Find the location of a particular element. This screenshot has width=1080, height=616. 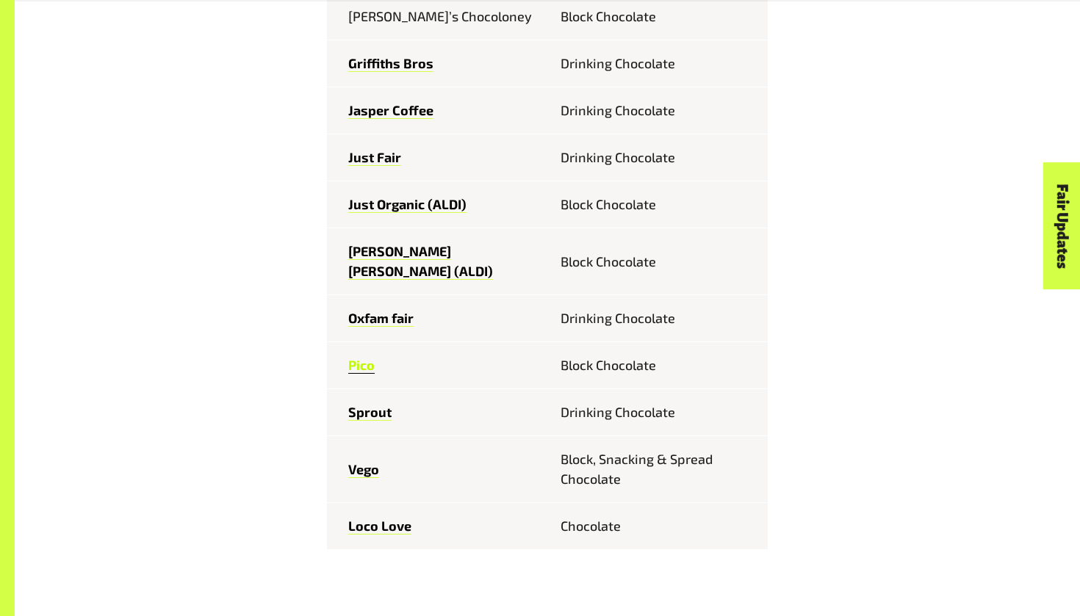

a: Griffiths Bros is located at coordinates (391, 63).